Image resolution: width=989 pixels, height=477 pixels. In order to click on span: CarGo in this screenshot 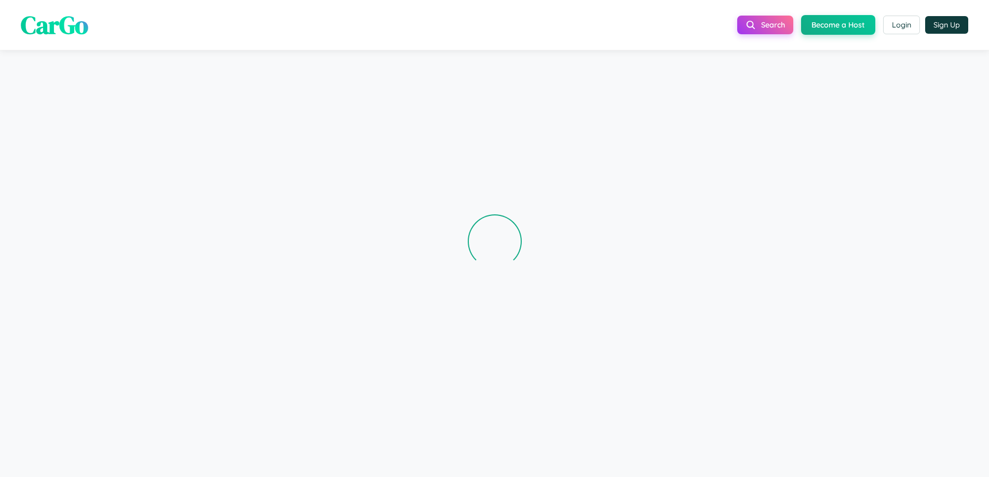, I will do `click(55, 25)`.